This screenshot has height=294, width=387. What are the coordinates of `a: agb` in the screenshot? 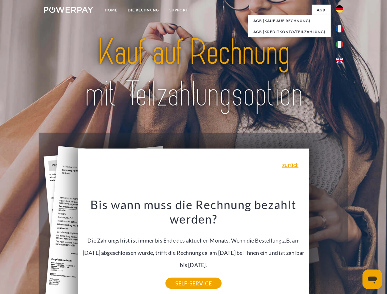 It's located at (321, 10).